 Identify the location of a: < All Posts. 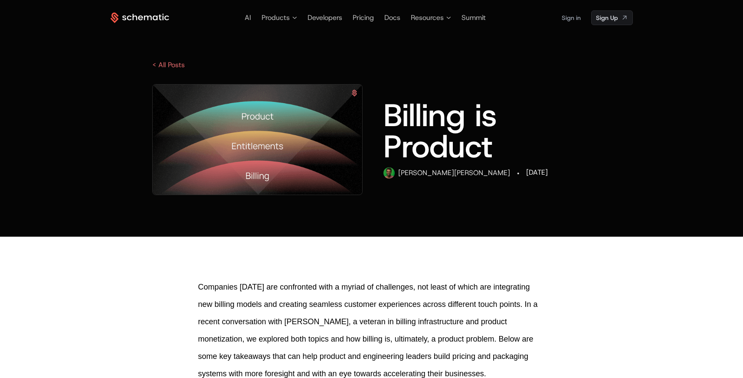
(168, 65).